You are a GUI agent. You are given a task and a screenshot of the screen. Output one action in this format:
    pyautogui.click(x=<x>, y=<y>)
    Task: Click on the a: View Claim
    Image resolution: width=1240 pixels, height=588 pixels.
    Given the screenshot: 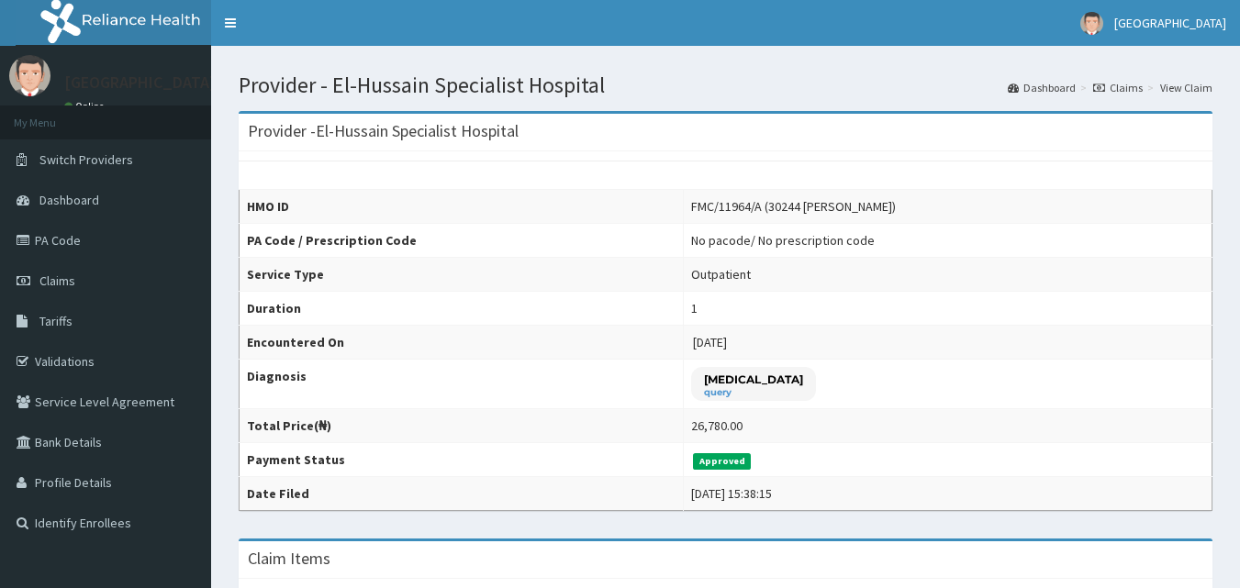 What is the action you would take?
    pyautogui.click(x=1186, y=87)
    